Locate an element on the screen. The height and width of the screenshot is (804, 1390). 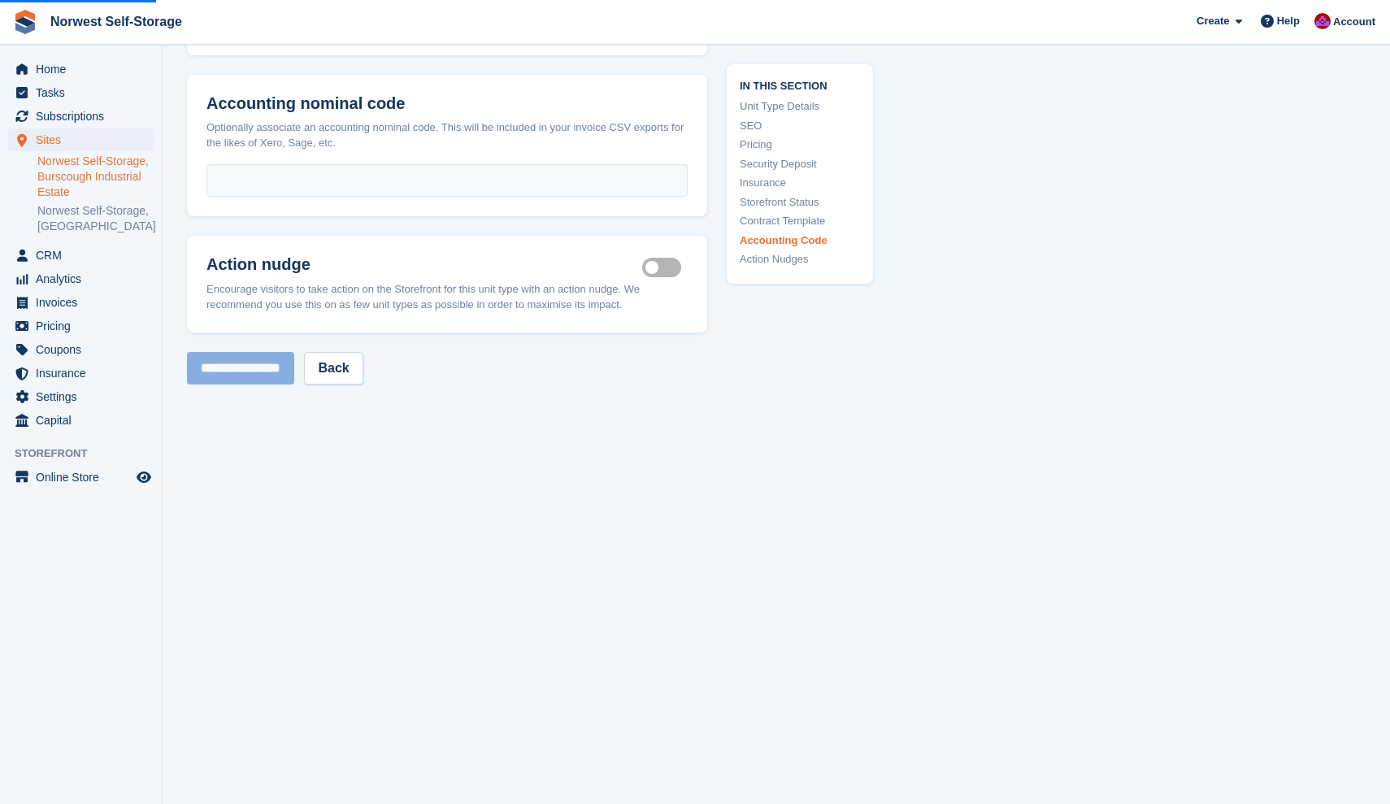
div: Optionally associate an accounting nominal code. This will be included in your invoice CSV export... is located at coordinates (447, 135).